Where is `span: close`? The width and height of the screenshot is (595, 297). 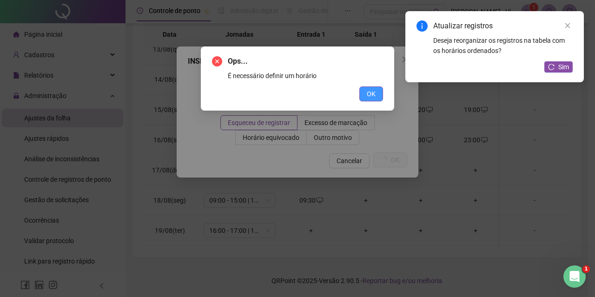
span: close is located at coordinates (567, 26).